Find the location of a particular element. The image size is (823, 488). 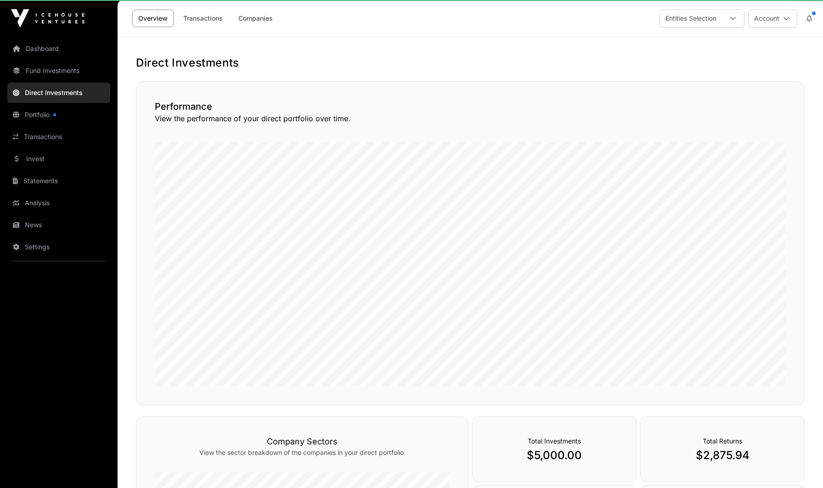

a: Companies is located at coordinates (255, 18).